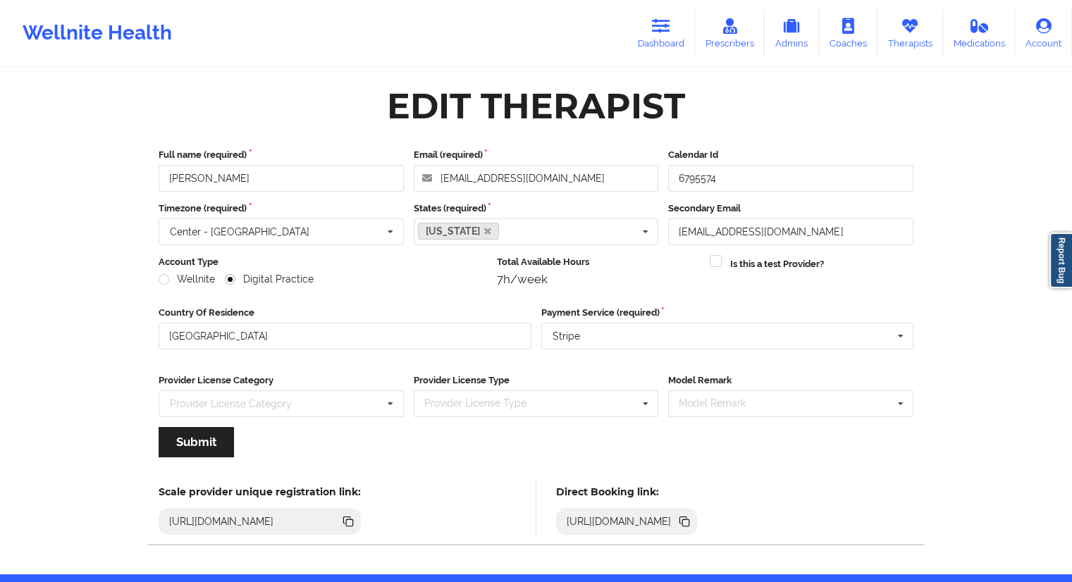  Describe the element at coordinates (1060, 260) in the screenshot. I see `a: Report Bug` at that location.